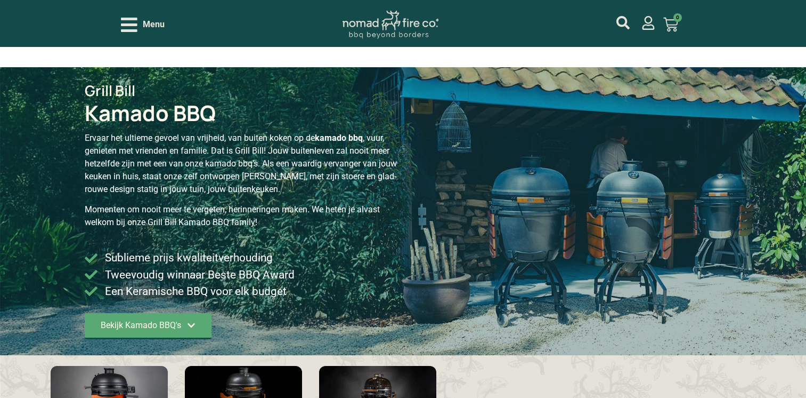  I want to click on a: Bekijk Kamado BBQ's, so click(148, 326).